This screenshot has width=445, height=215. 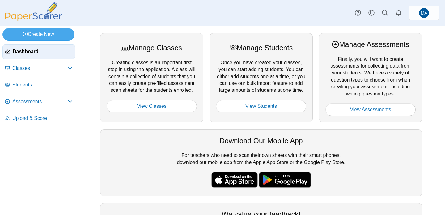 I want to click on a: View Students, so click(x=261, y=106).